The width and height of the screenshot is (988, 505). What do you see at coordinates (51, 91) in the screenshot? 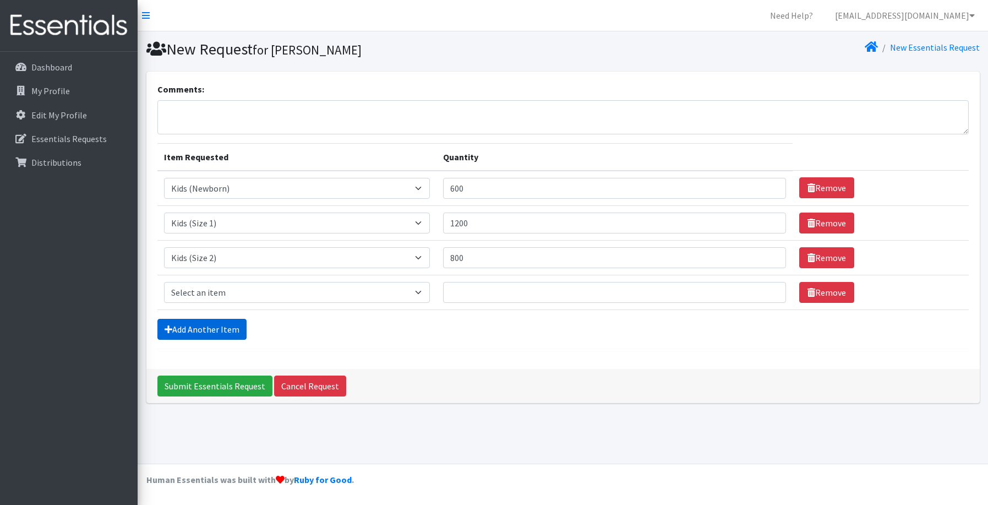
I see `p: My Profile` at bounding box center [51, 91].